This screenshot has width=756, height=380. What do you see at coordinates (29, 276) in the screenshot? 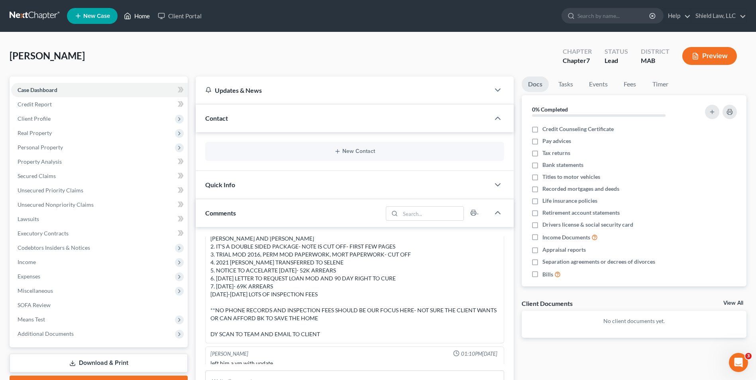
I see `span: Expenses` at bounding box center [29, 276].